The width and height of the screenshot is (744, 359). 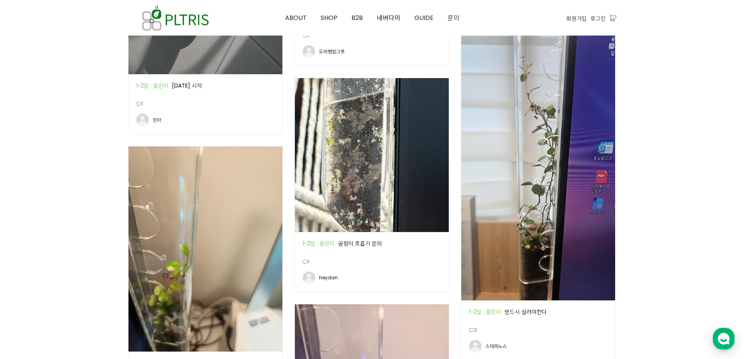 What do you see at coordinates (329, 18) in the screenshot?
I see `a: SHOP` at bounding box center [329, 18].